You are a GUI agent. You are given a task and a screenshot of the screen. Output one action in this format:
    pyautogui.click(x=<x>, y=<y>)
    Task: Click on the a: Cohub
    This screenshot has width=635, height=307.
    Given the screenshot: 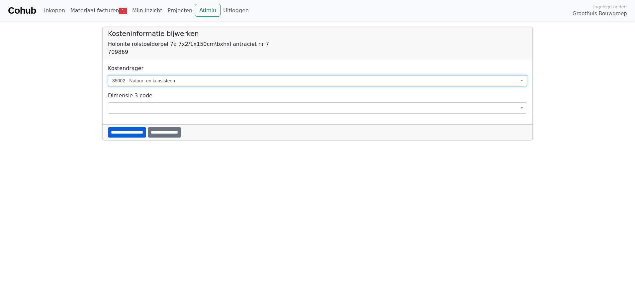 What is the action you would take?
    pyautogui.click(x=22, y=11)
    